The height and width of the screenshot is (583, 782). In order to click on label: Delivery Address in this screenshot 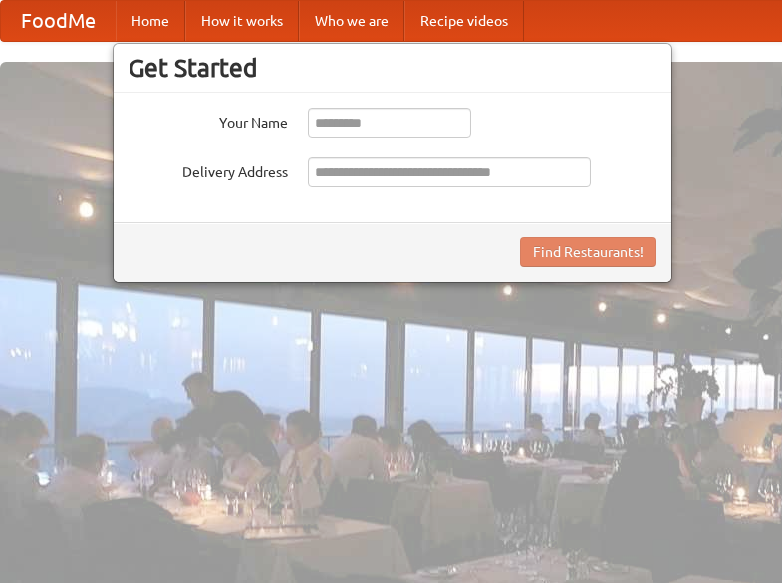, I will do `click(208, 169)`.